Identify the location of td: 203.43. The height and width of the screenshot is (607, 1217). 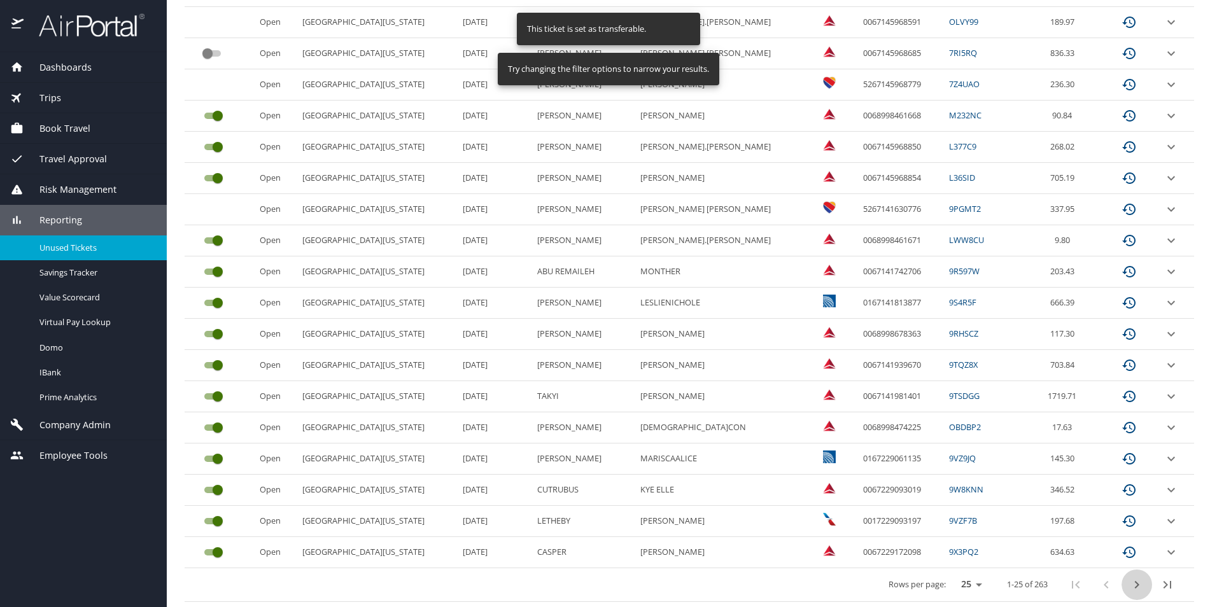
(1064, 272).